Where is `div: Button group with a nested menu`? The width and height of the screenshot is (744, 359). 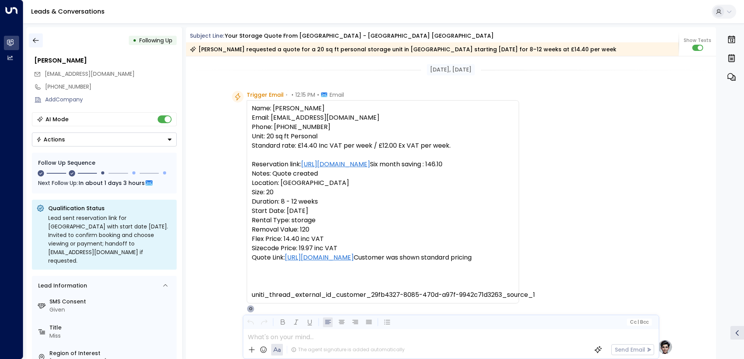
div: Button group with a nested menu is located at coordinates (104, 140).